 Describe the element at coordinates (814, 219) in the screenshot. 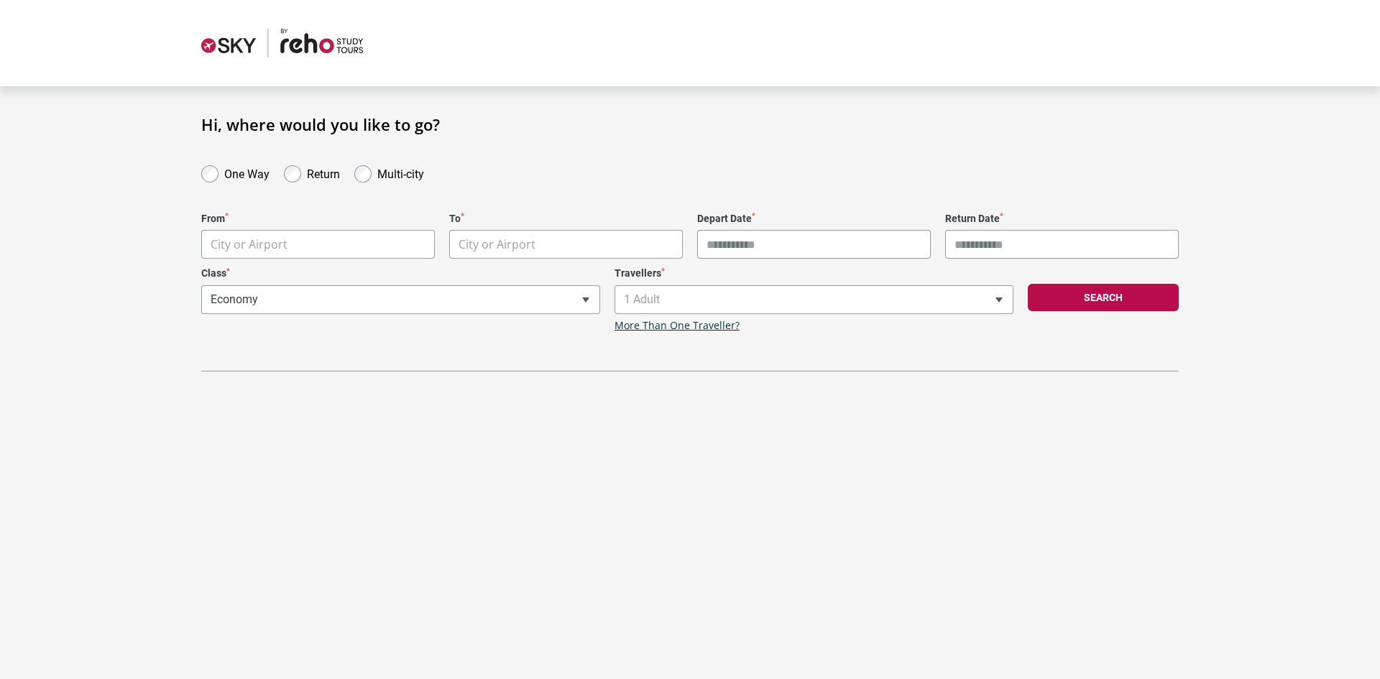

I see `label: Depart Date` at that location.